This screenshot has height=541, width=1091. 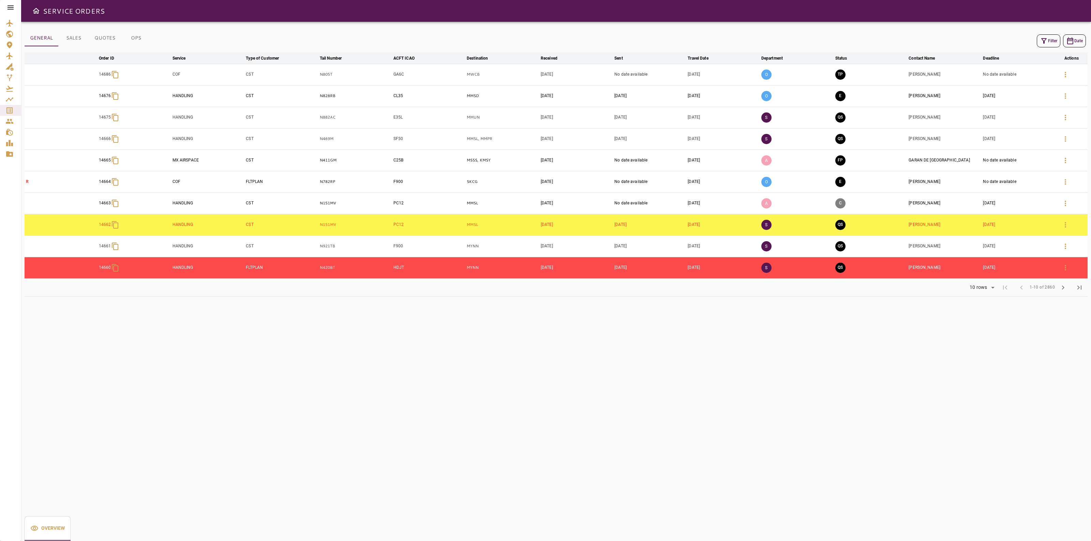 I want to click on span: First Page, so click(x=1005, y=288).